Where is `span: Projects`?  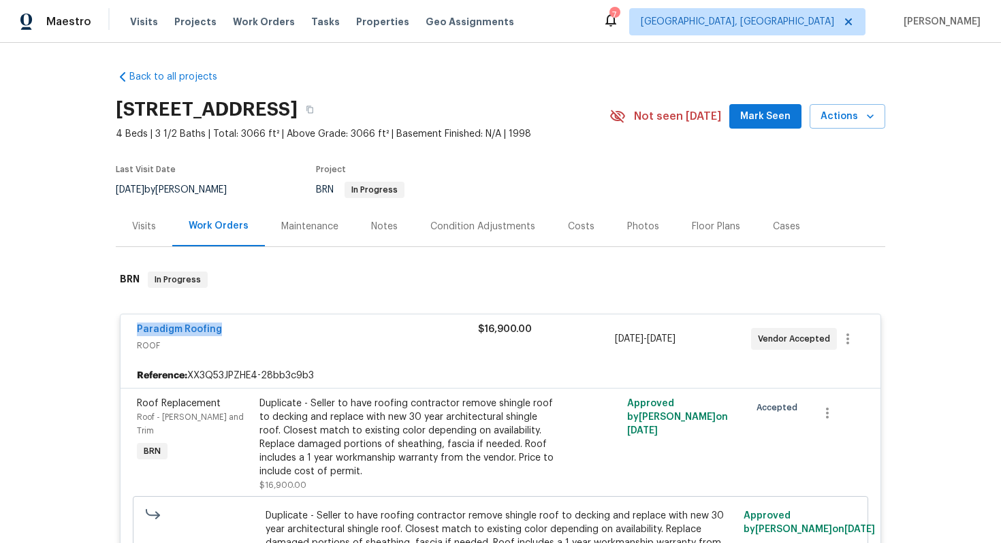 span: Projects is located at coordinates (195, 22).